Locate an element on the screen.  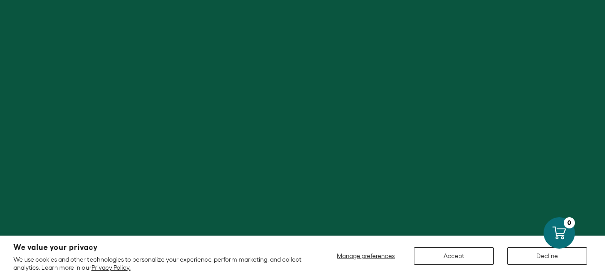
button: Decline is located at coordinates (547, 256).